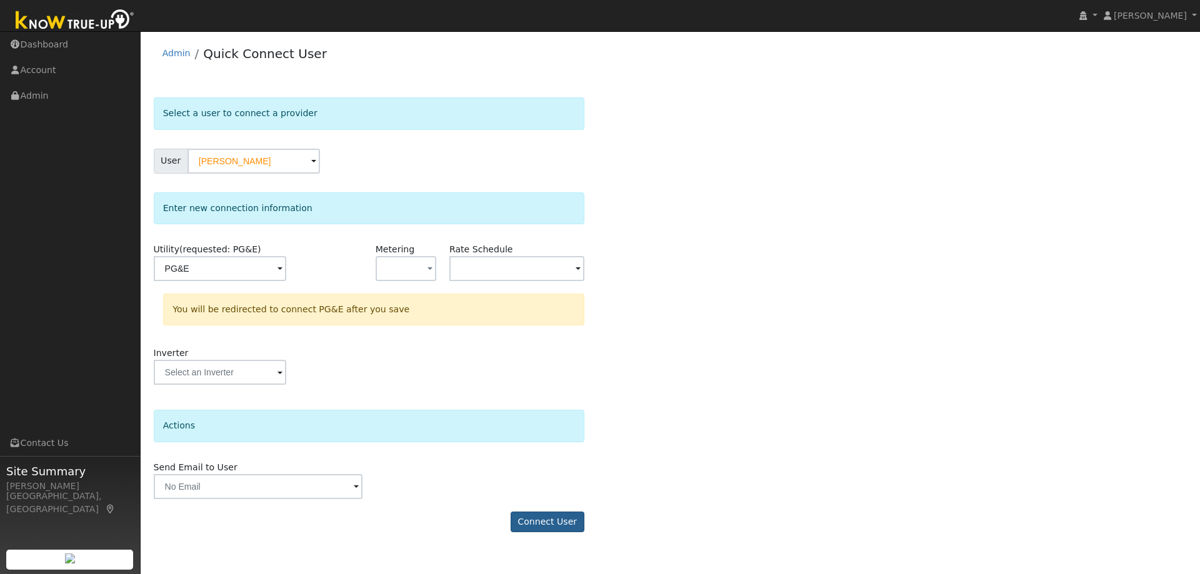 The height and width of the screenshot is (574, 1200). Describe the element at coordinates (171, 353) in the screenshot. I see `label: Inverter` at that location.